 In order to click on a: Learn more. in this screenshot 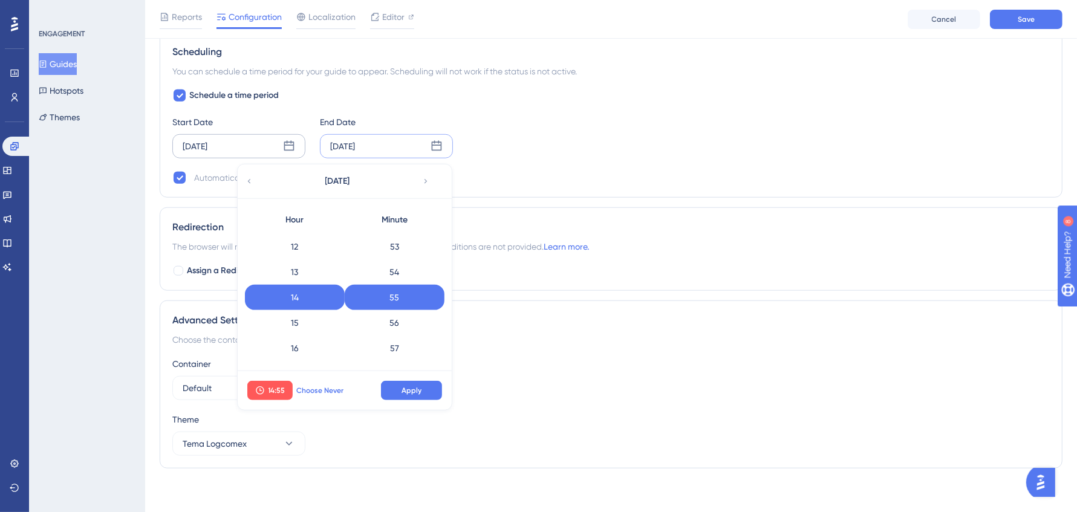, I will do `click(566, 247)`.